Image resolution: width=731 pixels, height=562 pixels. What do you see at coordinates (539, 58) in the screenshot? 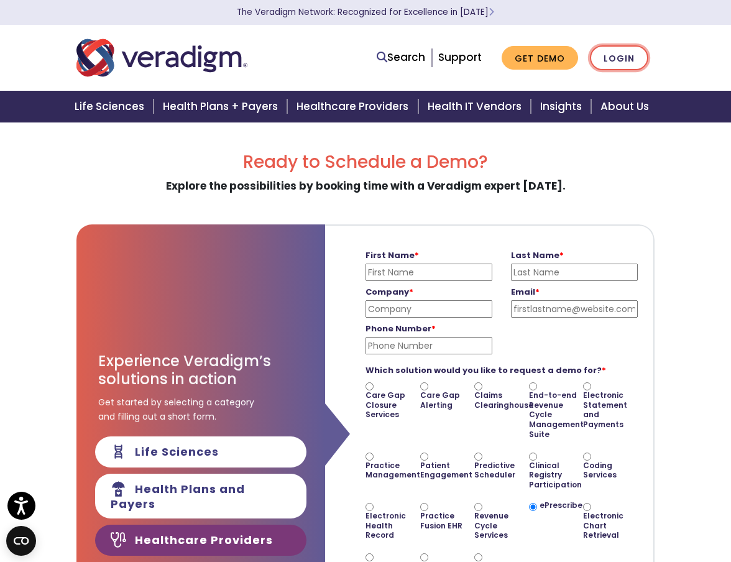
I see `a: Get Demo` at bounding box center [539, 58].